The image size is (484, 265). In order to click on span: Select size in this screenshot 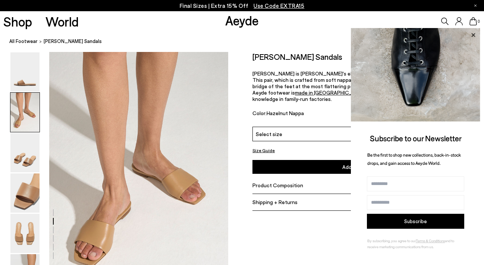, I will do `click(269, 133)`.